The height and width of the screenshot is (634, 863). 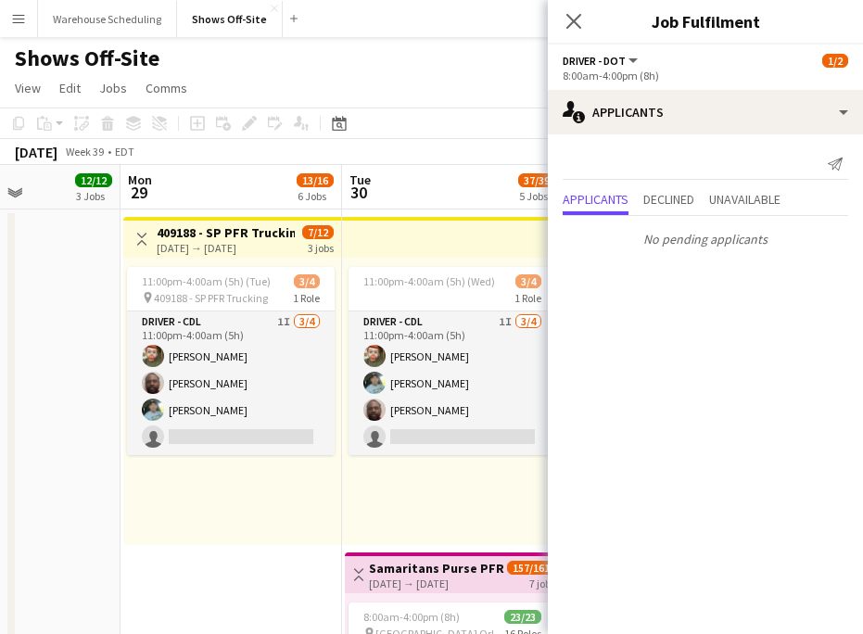 I want to click on span: 29, so click(x=138, y=192).